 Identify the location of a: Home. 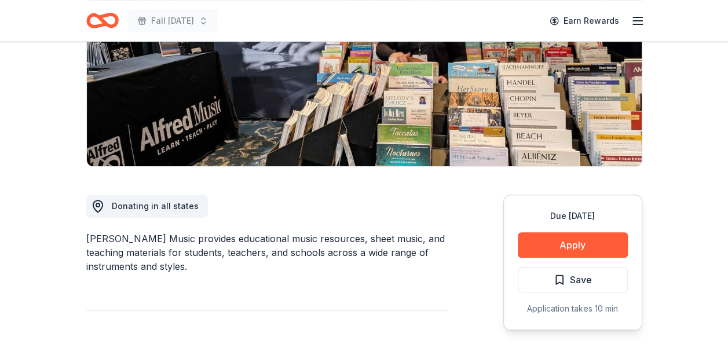
(102, 20).